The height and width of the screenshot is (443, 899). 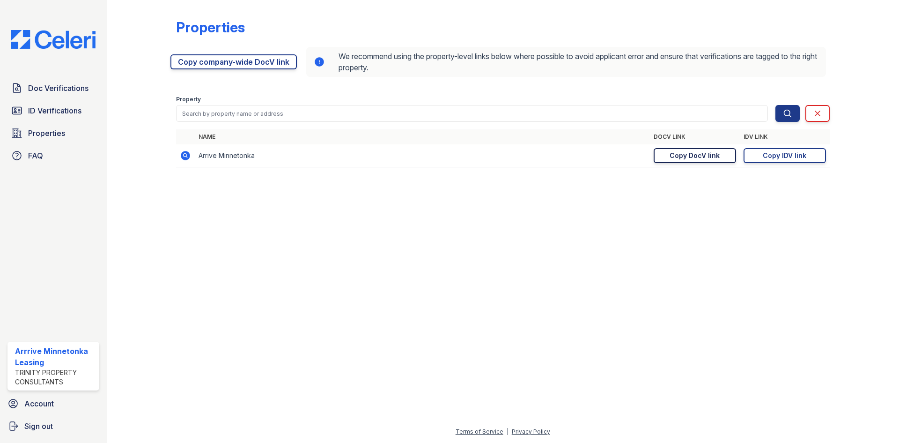 I want to click on input: Search by property name or address, so click(x=472, y=113).